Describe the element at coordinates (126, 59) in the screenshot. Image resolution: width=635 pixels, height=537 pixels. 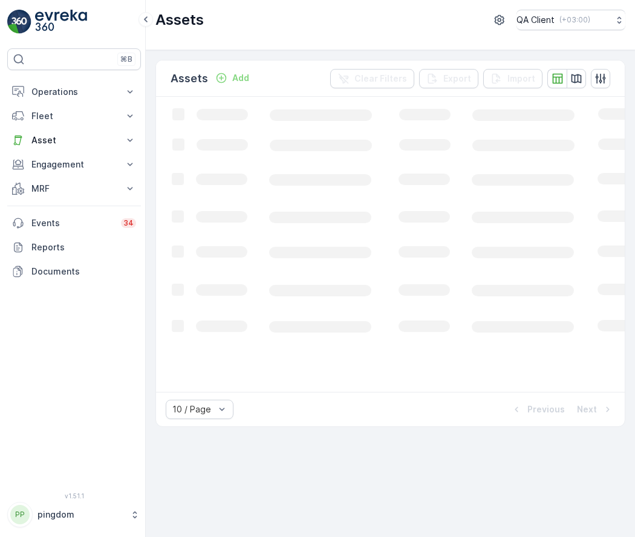
I see `p: ⌘B` at that location.